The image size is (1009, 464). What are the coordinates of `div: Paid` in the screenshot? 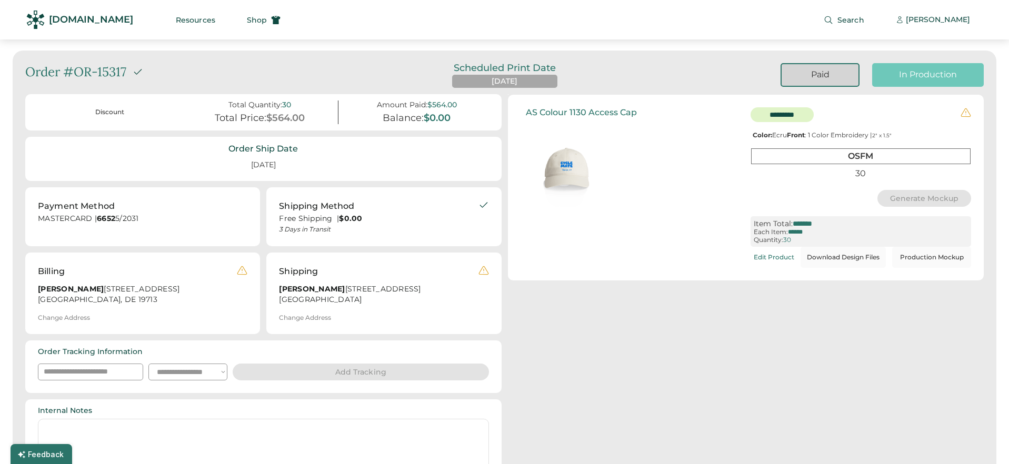 It's located at (820, 75).